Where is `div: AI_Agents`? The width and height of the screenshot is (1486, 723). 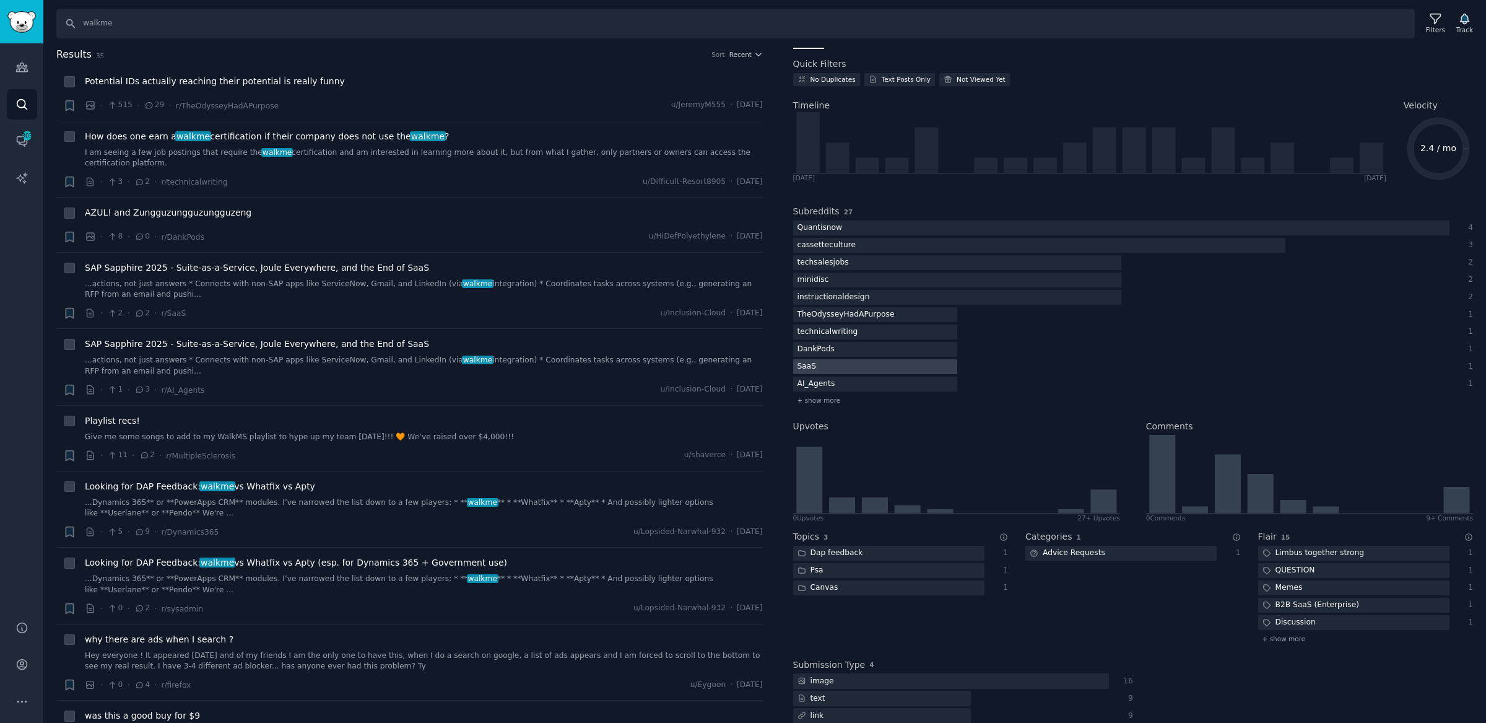
div: AI_Agents is located at coordinates (816, 384).